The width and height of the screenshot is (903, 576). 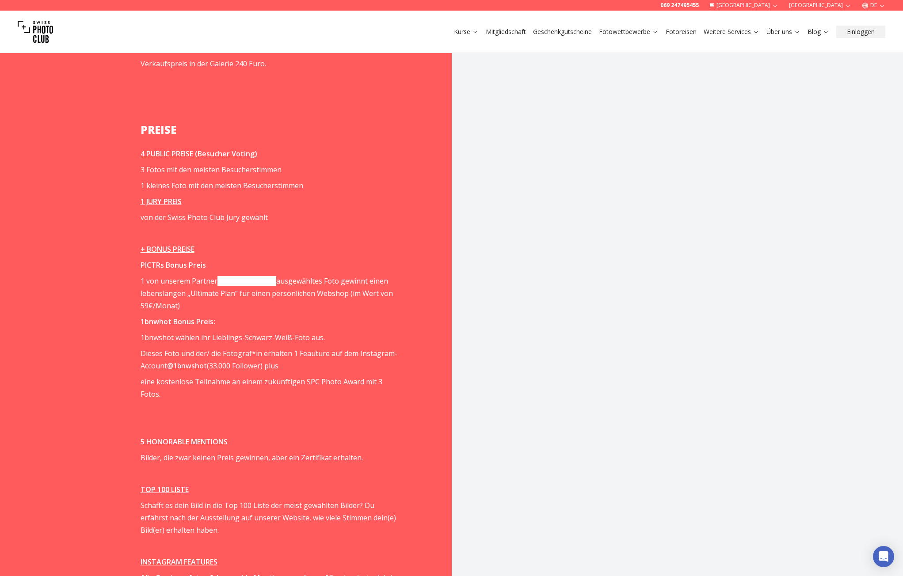 What do you see at coordinates (628, 32) in the screenshot?
I see `button: Fotowettbewerbe` at bounding box center [628, 32].